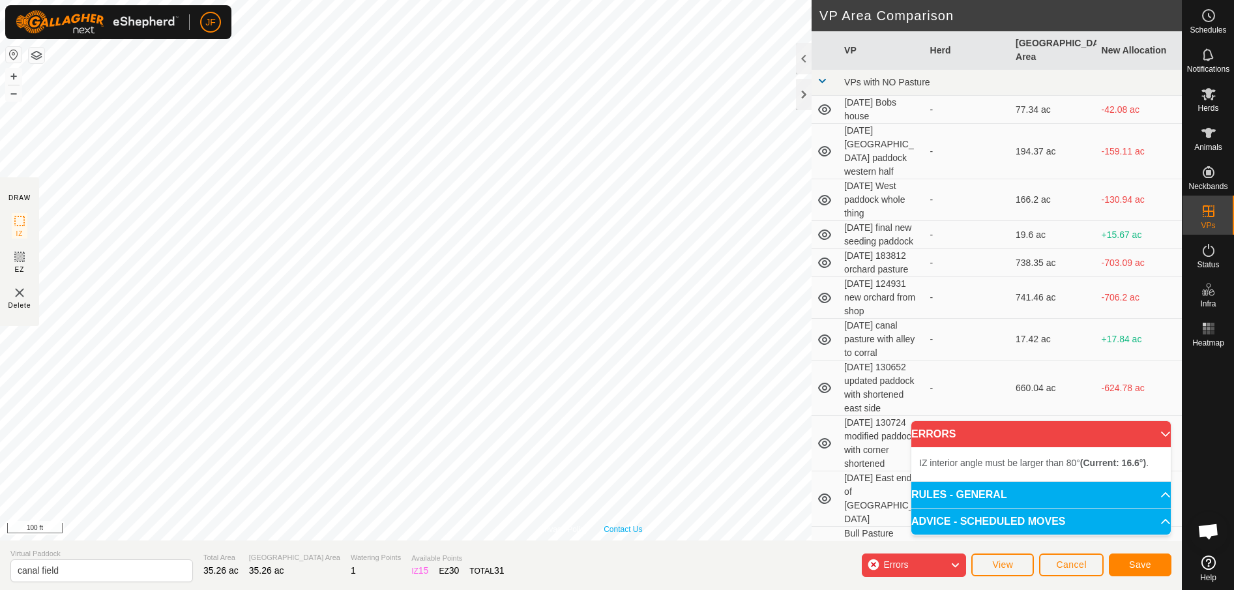 This screenshot has height=590, width=1234. I want to click on span: Total Area, so click(221, 557).